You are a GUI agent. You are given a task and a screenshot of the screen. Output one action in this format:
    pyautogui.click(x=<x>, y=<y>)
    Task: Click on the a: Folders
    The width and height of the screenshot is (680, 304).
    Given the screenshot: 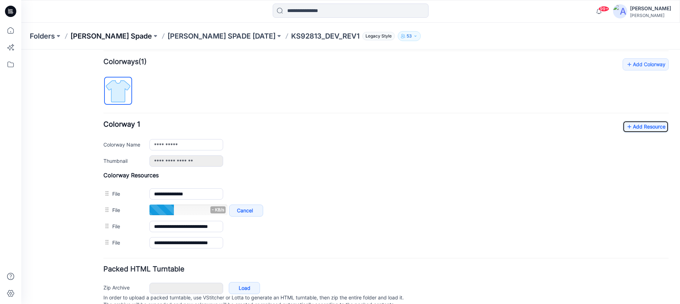 What is the action you would take?
    pyautogui.click(x=42, y=36)
    